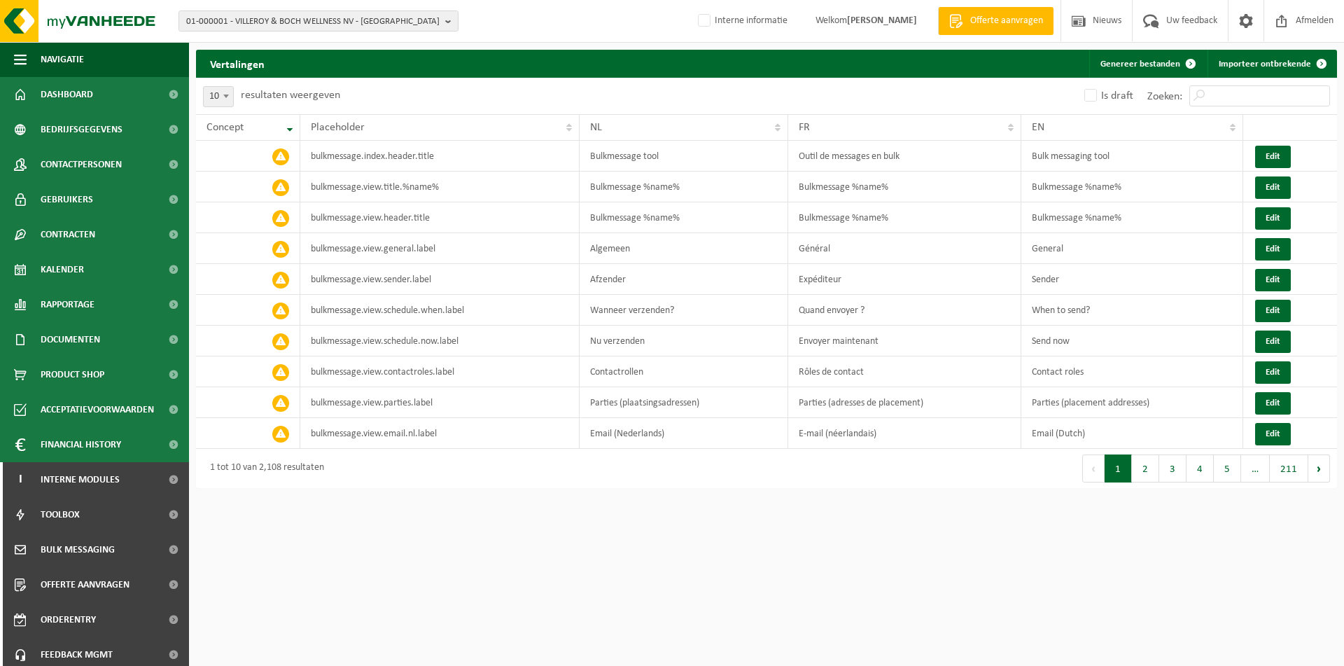  I want to click on span: Rapportage, so click(67, 305).